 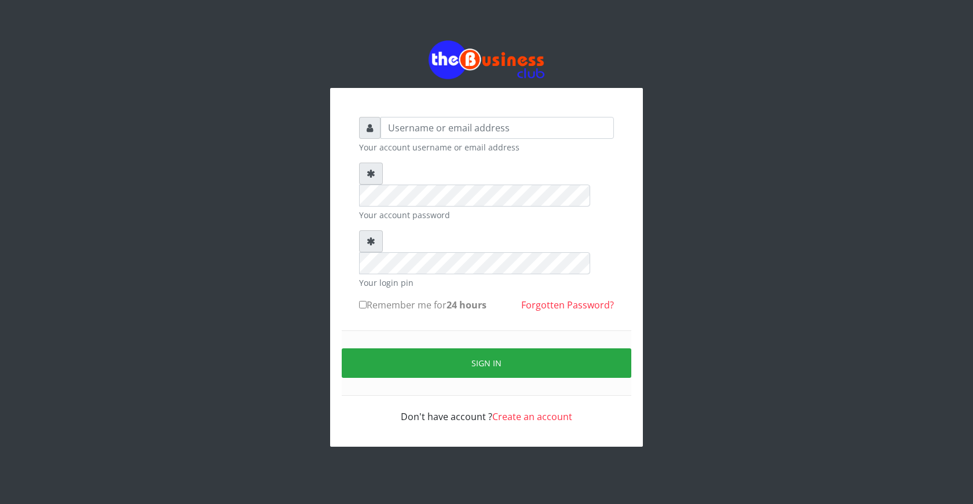 I want to click on b: 24 hours, so click(x=466, y=305).